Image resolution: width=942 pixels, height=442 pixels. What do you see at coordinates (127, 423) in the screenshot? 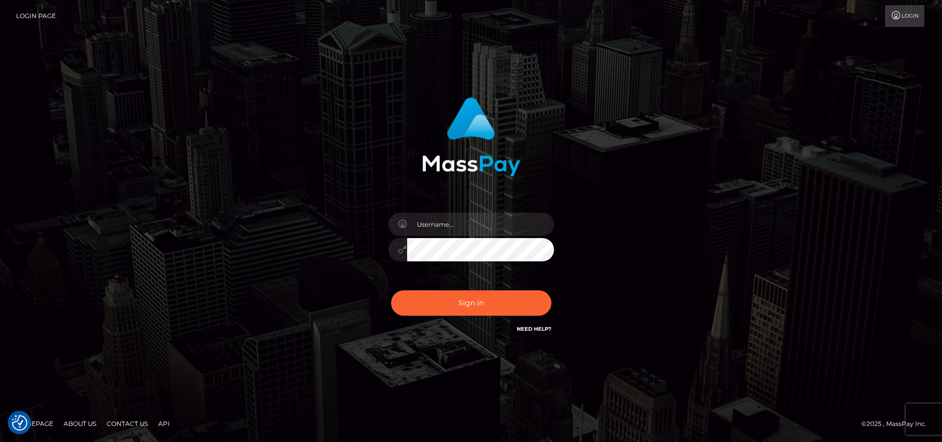
I see `a: Contact Us` at bounding box center [127, 423].